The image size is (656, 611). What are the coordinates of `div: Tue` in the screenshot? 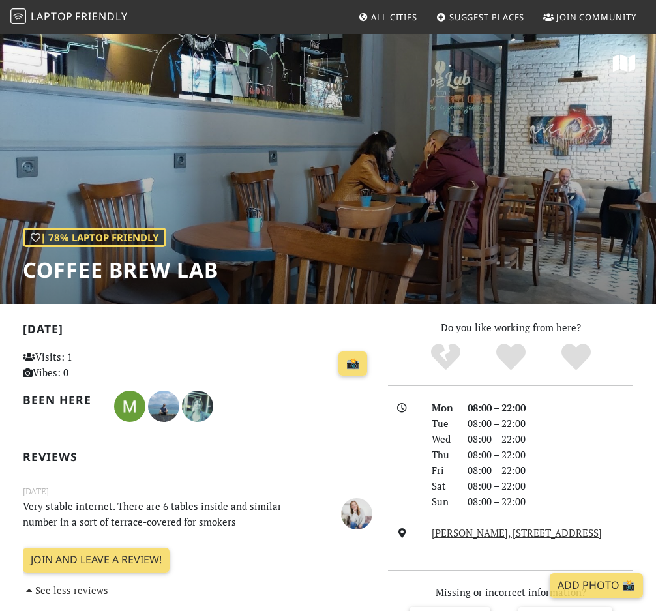 It's located at (442, 423).